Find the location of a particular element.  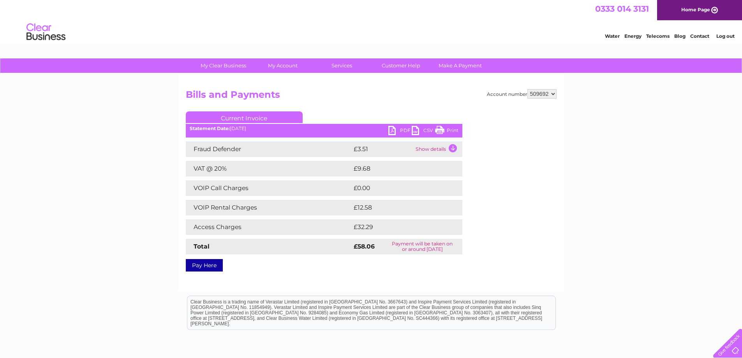

a: Log out is located at coordinates (726, 36).